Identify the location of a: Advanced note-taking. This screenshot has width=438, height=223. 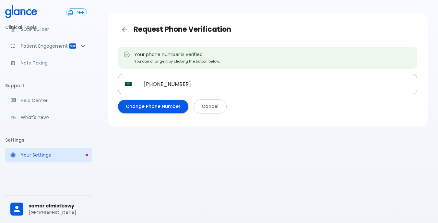
(49, 63).